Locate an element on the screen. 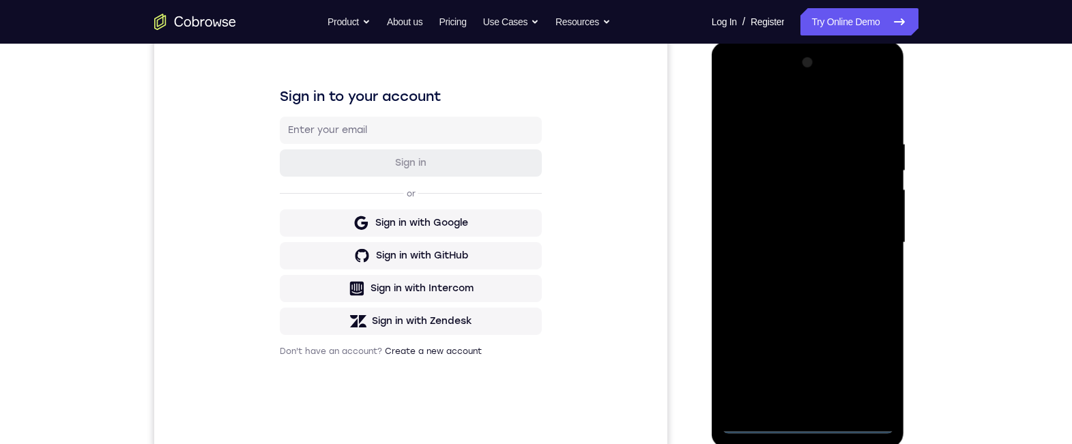 This screenshot has height=444, width=1072. div: Sign in with Google is located at coordinates (268, 230).